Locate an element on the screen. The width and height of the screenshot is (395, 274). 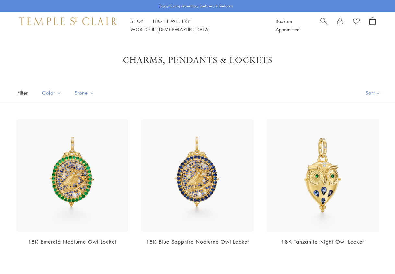
img: 18K Tanzanite Night Owl Locket is located at coordinates (323, 175).